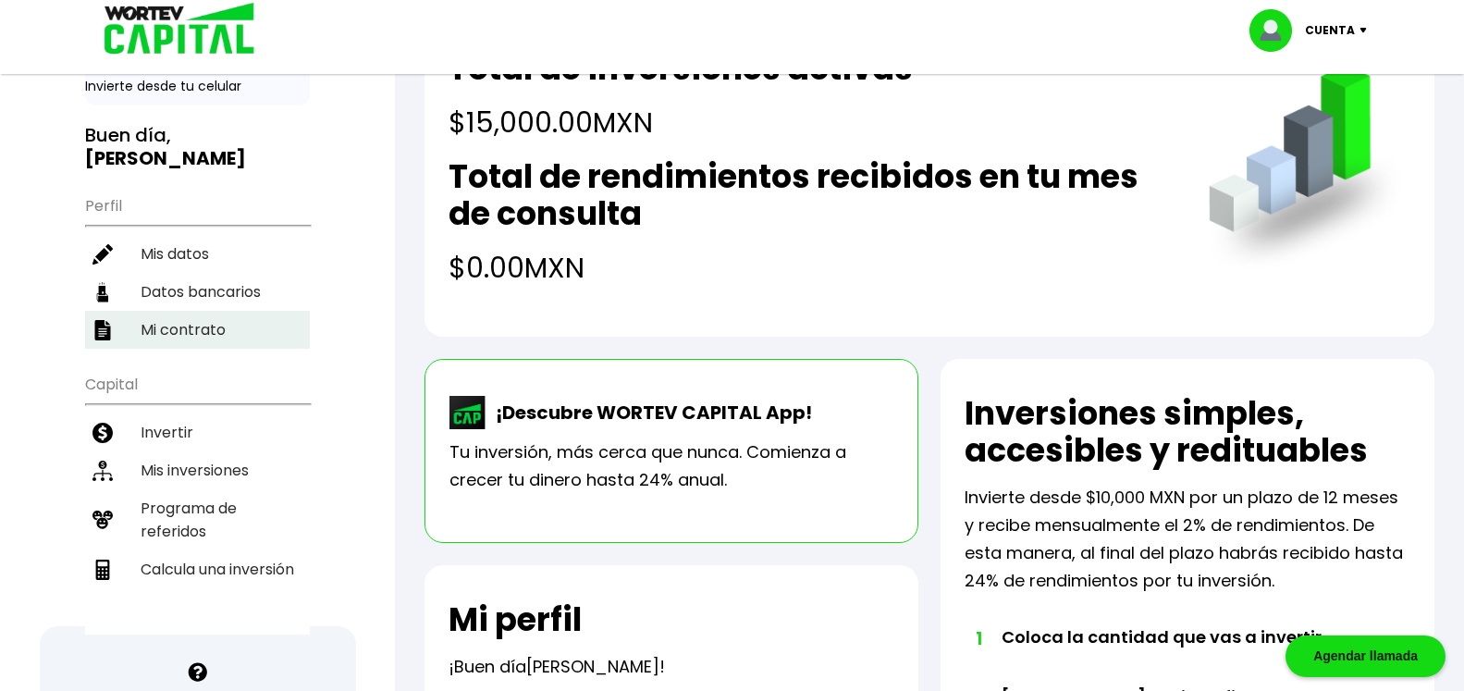  What do you see at coordinates (197, 266) in the screenshot?
I see `ul: Perfil` at bounding box center [197, 266].